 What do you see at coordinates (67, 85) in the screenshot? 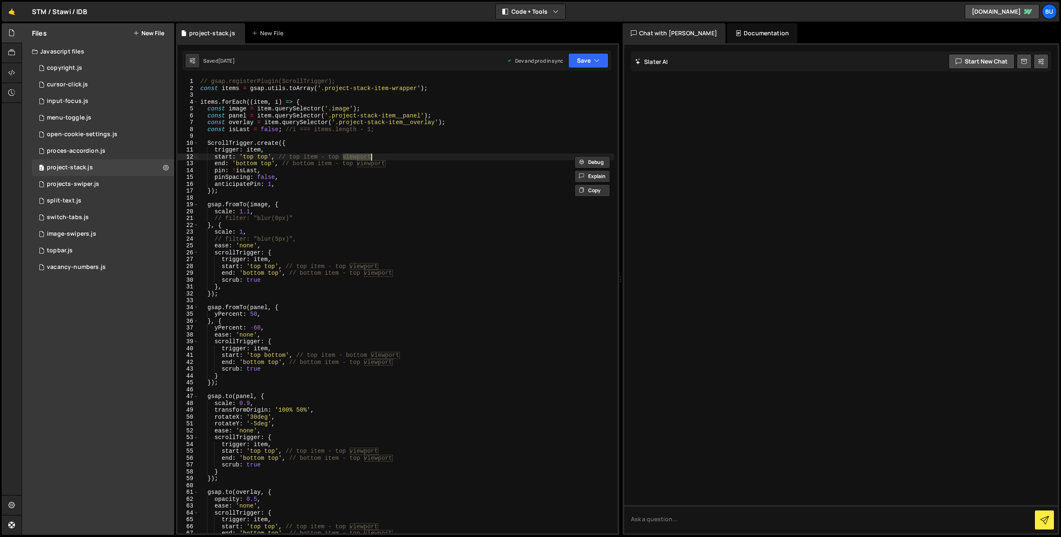
I see `div: cursor-click.js` at bounding box center [67, 85].